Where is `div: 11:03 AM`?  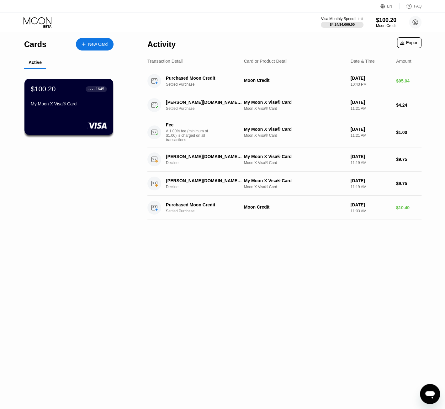
div: 11:03 AM is located at coordinates (370, 211).